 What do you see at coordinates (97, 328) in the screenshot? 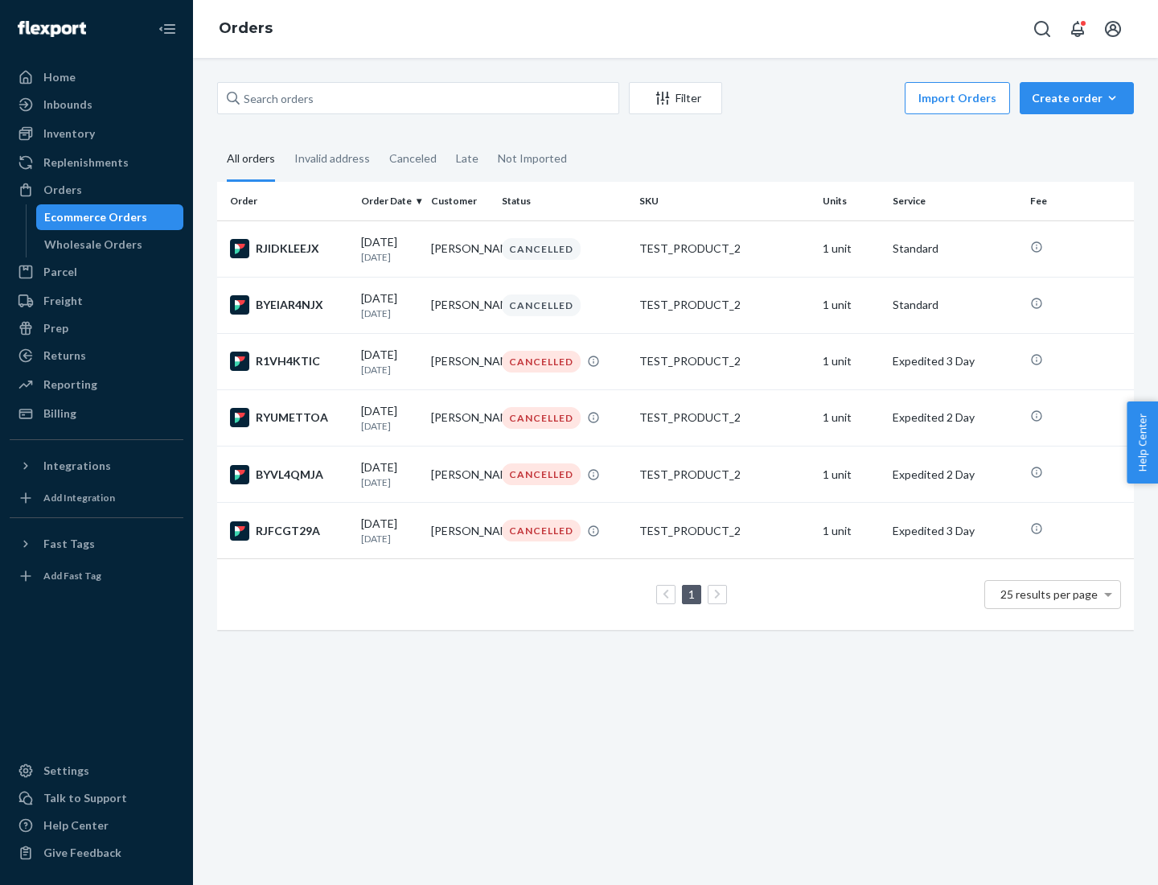
I see `a: Prep` at bounding box center [97, 328].